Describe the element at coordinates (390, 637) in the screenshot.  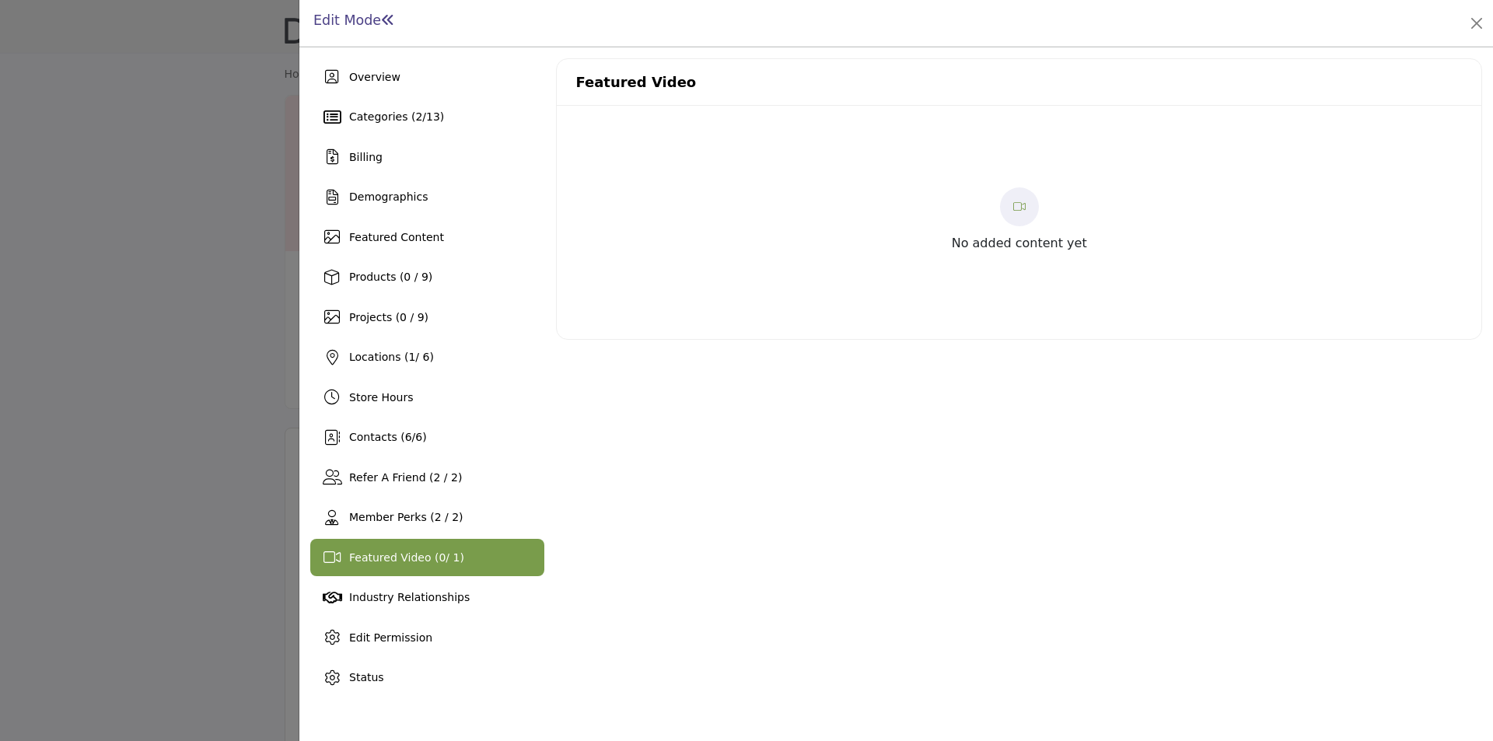
I see `span: Edit Permission` at that location.